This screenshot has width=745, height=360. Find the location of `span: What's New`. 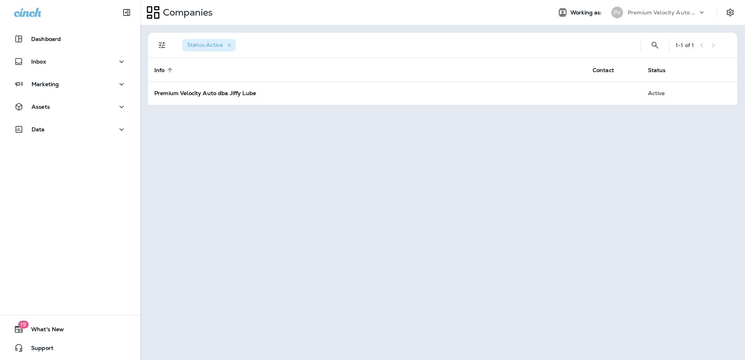

span: What's New is located at coordinates (44, 331).